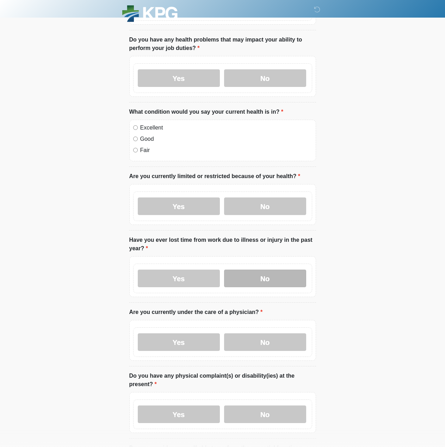 Image resolution: width=445 pixels, height=447 pixels. I want to click on label: Have you ever lost time from work due to illness or injury in the past year?, so click(222, 244).